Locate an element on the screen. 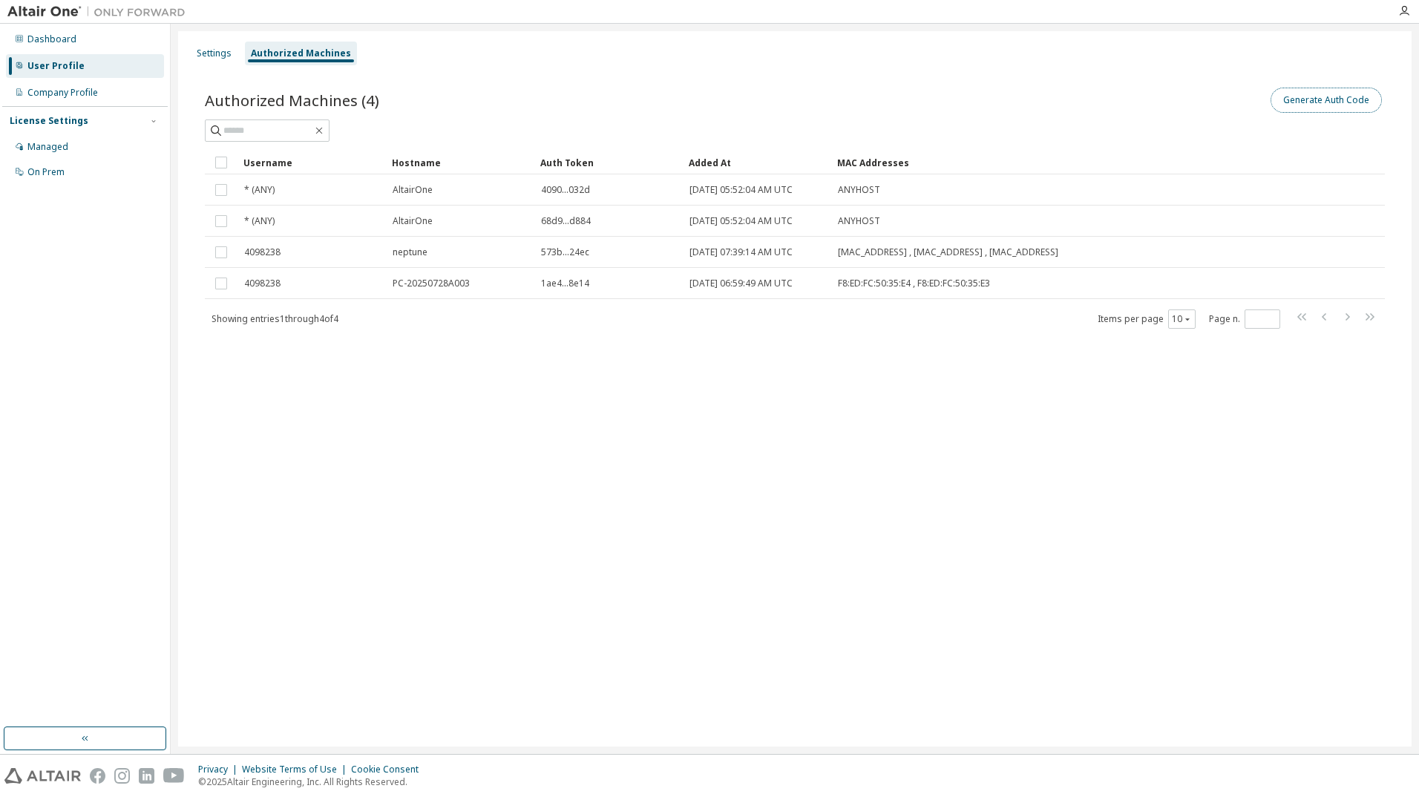 The image size is (1419, 797). img: Altair One is located at coordinates (100, 12).